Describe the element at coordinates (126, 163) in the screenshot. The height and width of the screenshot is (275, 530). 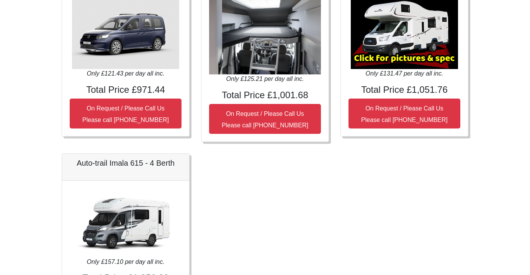
I see `h5: Auto-trail Imala 615 - 4 Berth` at that location.